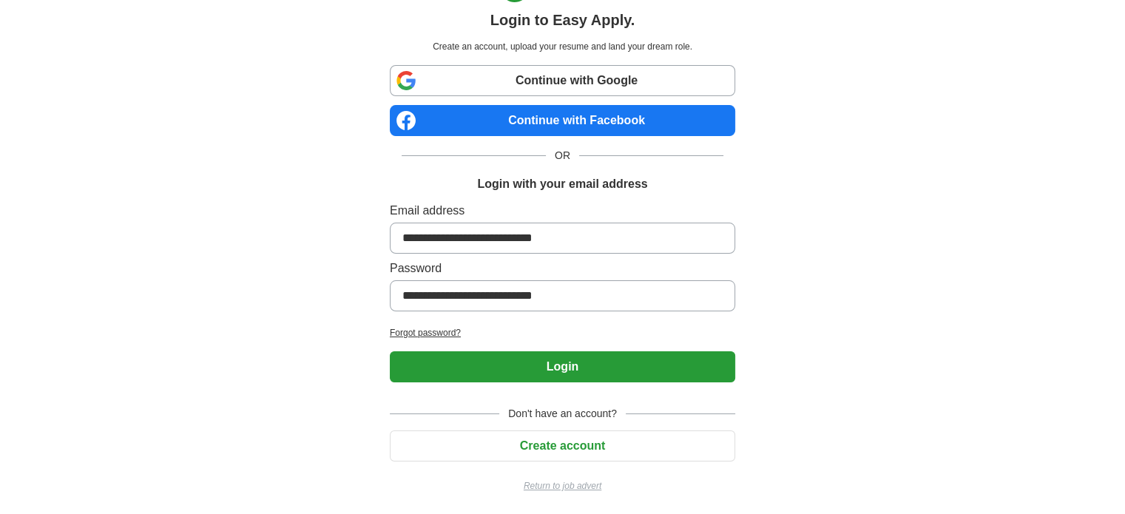  I want to click on a: Return to job advert, so click(562, 486).